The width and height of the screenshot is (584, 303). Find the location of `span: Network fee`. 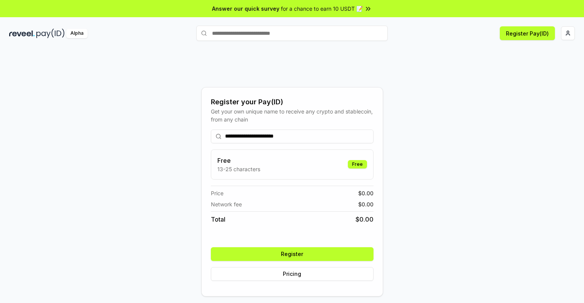

span: Network fee is located at coordinates (226, 204).